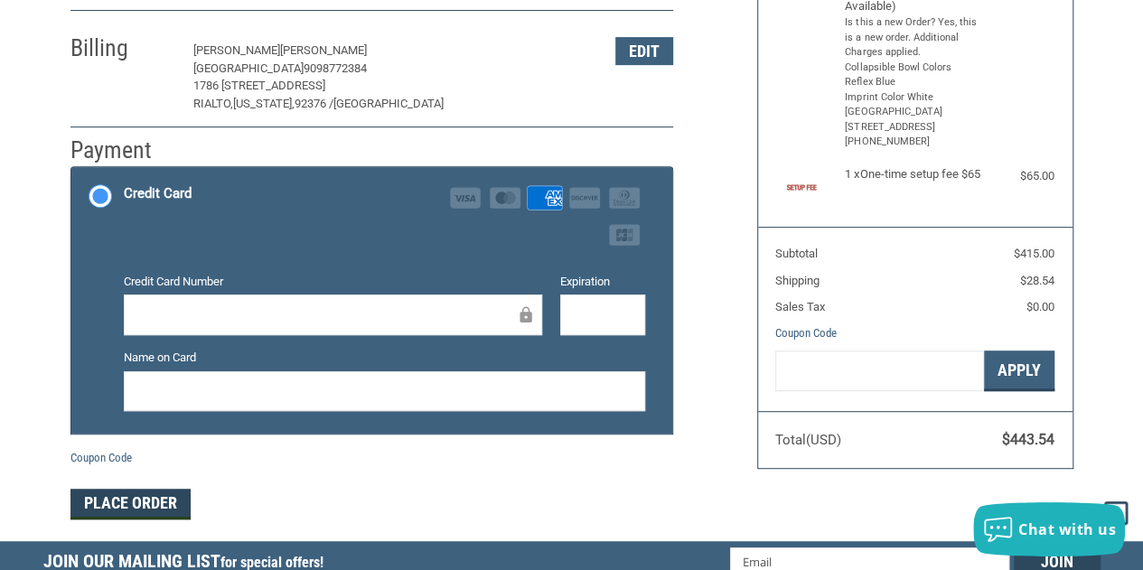 The height and width of the screenshot is (570, 1143). Describe the element at coordinates (644, 51) in the screenshot. I see `button: Edit` at that location.